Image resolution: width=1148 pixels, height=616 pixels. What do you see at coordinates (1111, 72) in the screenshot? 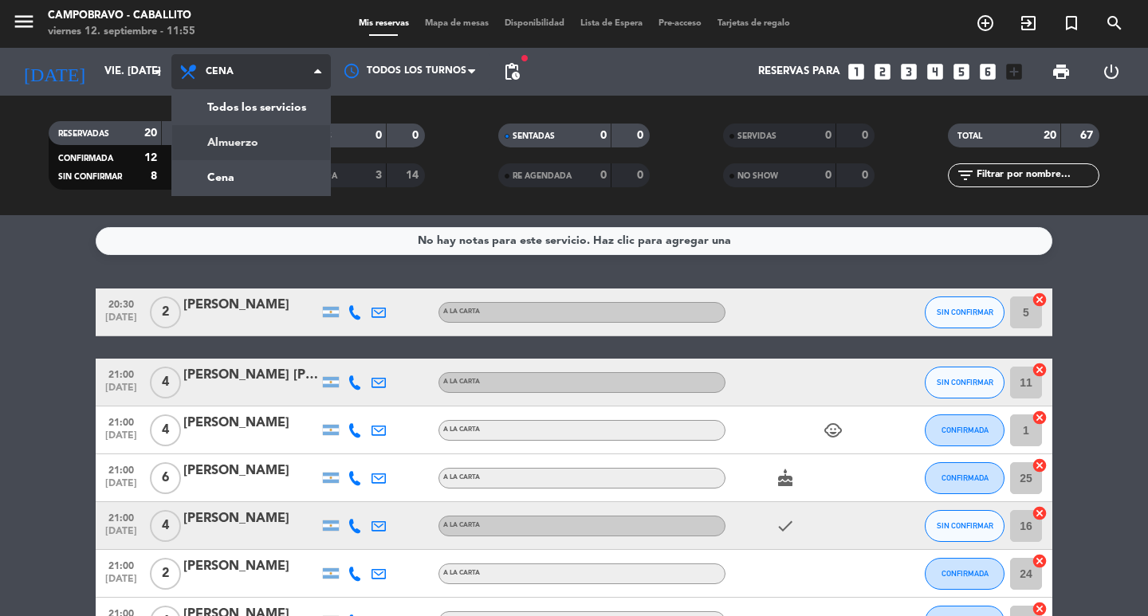
I see `div: LOG OUT` at bounding box center [1111, 72].